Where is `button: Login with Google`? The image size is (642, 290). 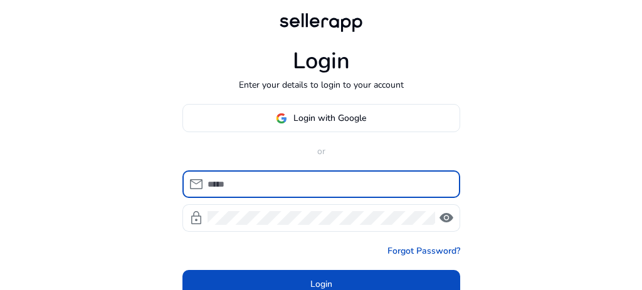
button: Login with Google is located at coordinates (321, 118).